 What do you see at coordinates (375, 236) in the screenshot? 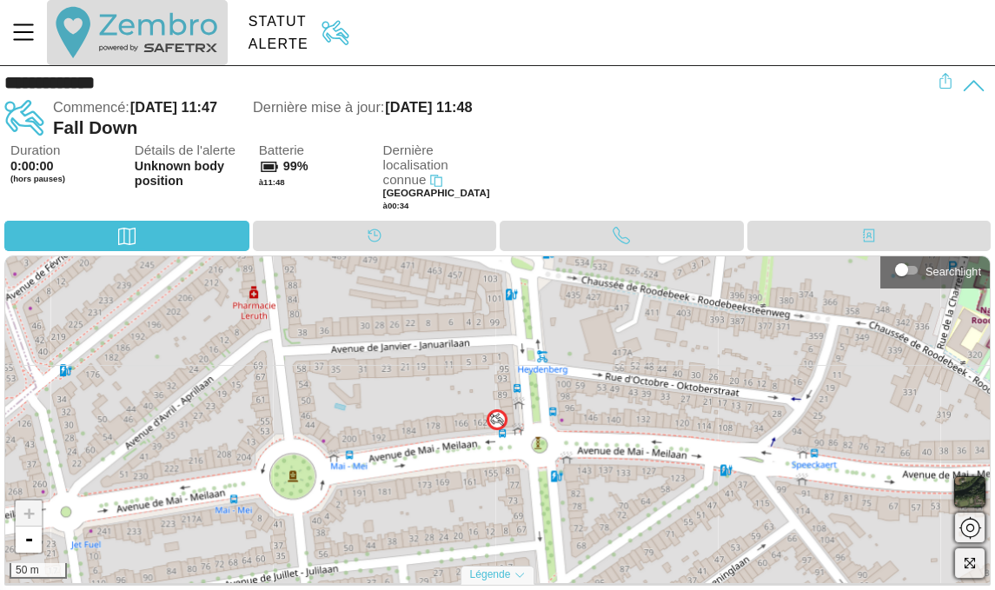
I see `div: Calendrier` at bounding box center [375, 236].